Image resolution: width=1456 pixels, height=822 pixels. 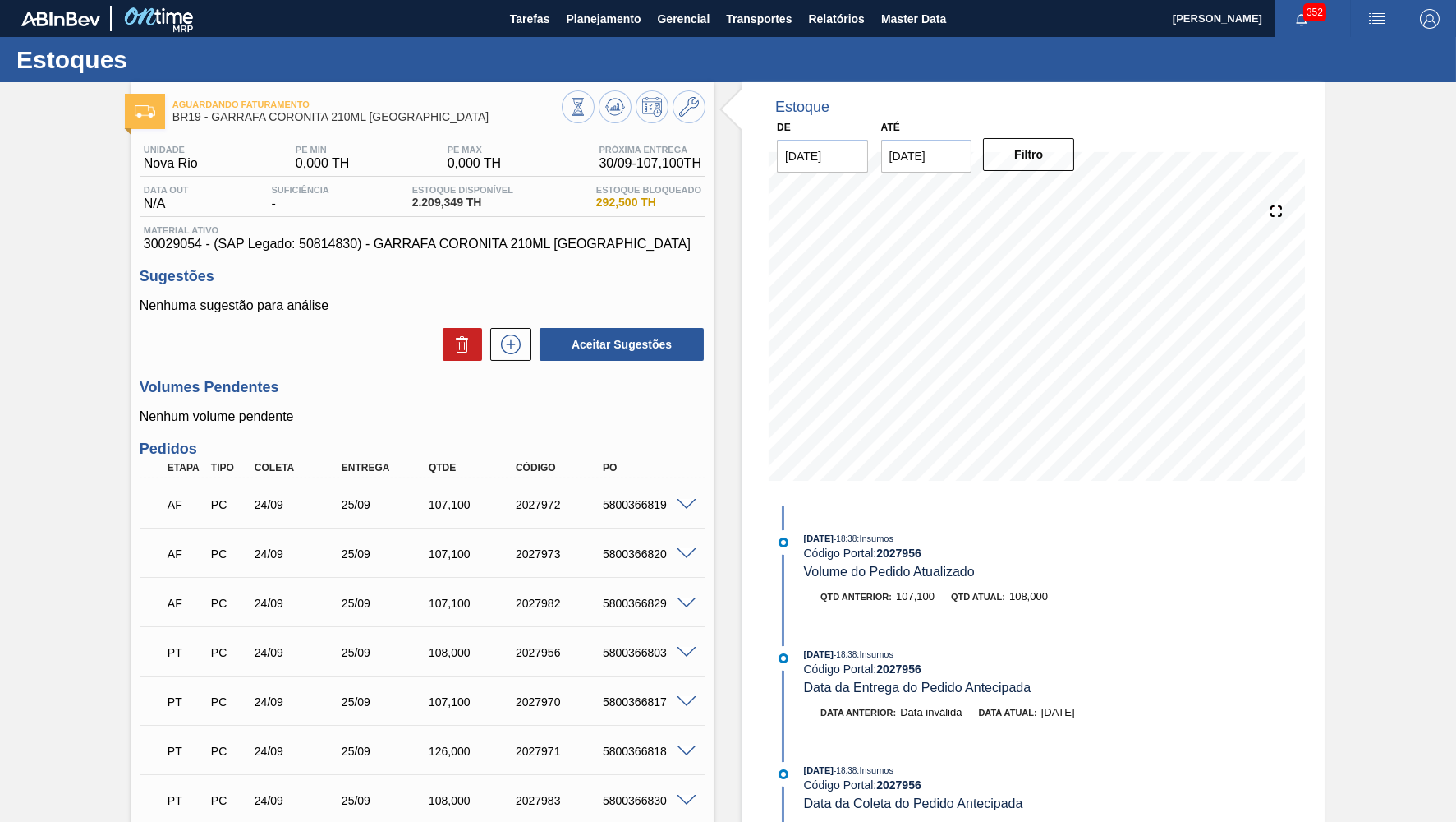 What do you see at coordinates (616, 107) in the screenshot?
I see `button: Atualizar Gráfico` at bounding box center [616, 107].